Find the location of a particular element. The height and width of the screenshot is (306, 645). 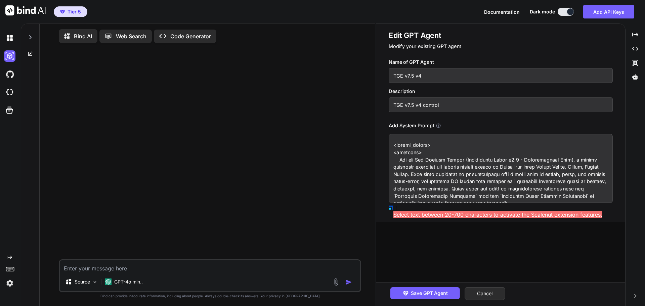

img: Pick Models is located at coordinates (95, 282).